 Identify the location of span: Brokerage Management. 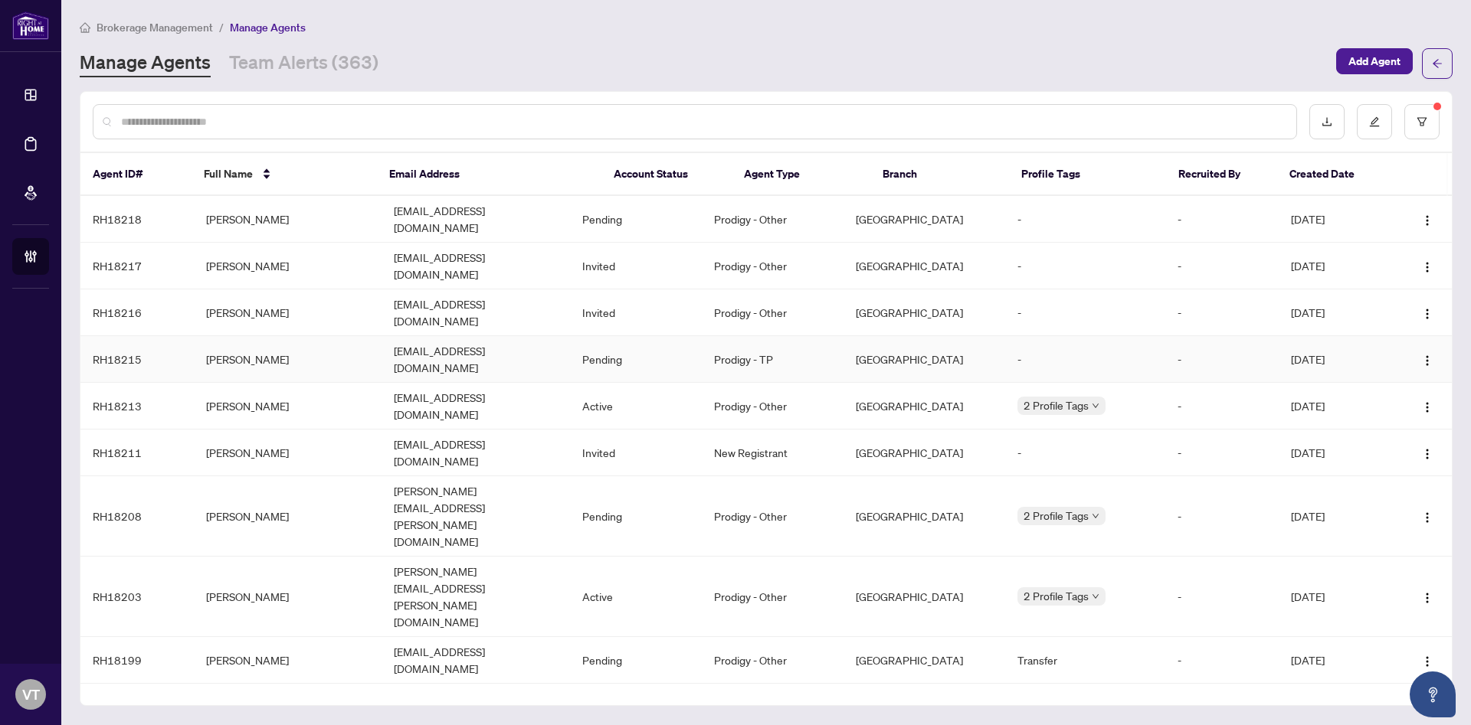
(155, 28).